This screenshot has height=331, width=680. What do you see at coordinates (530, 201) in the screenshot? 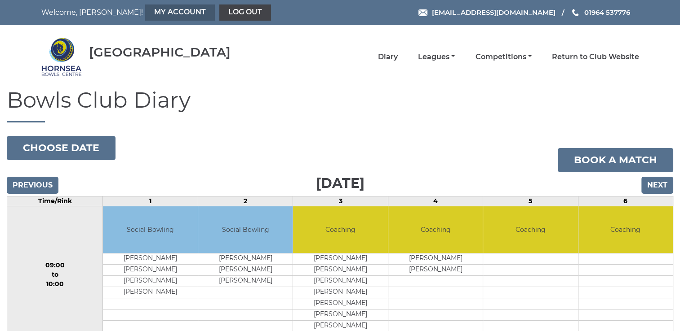
I see `td: 5` at bounding box center [530, 201].